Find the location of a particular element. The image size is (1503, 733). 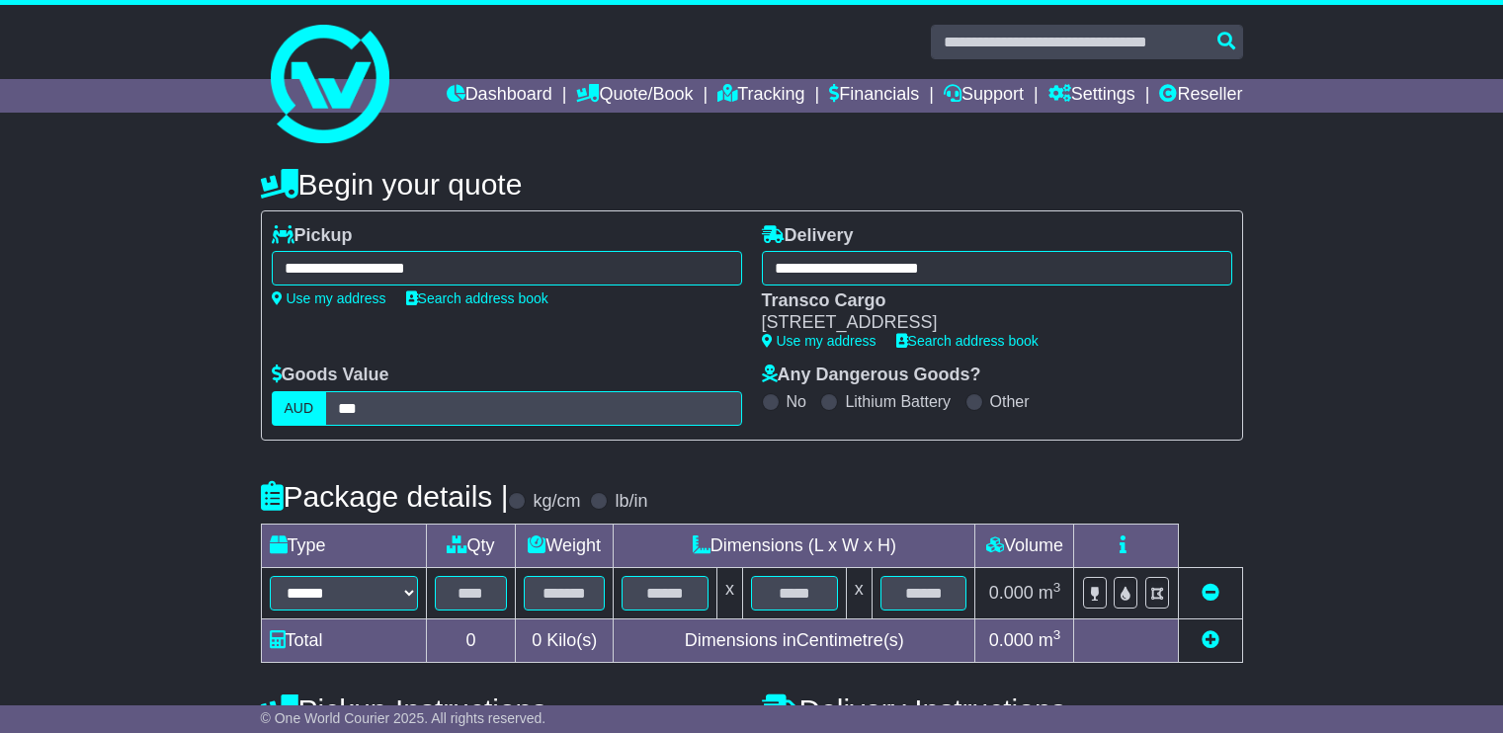

h4: Delivery Instructions is located at coordinates (1002, 710).